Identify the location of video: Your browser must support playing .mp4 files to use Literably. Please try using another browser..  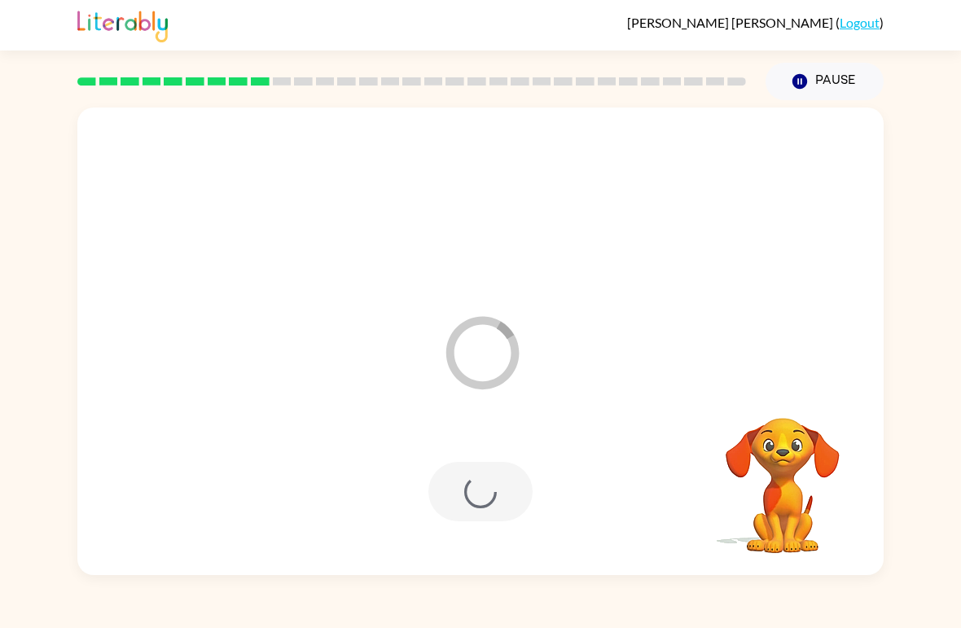
(783, 474).